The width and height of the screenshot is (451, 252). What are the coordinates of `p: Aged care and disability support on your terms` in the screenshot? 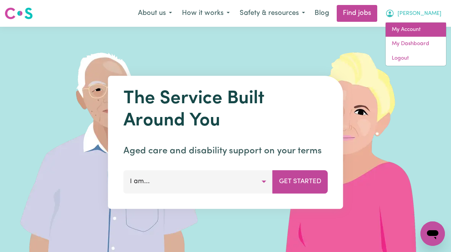 It's located at (226, 151).